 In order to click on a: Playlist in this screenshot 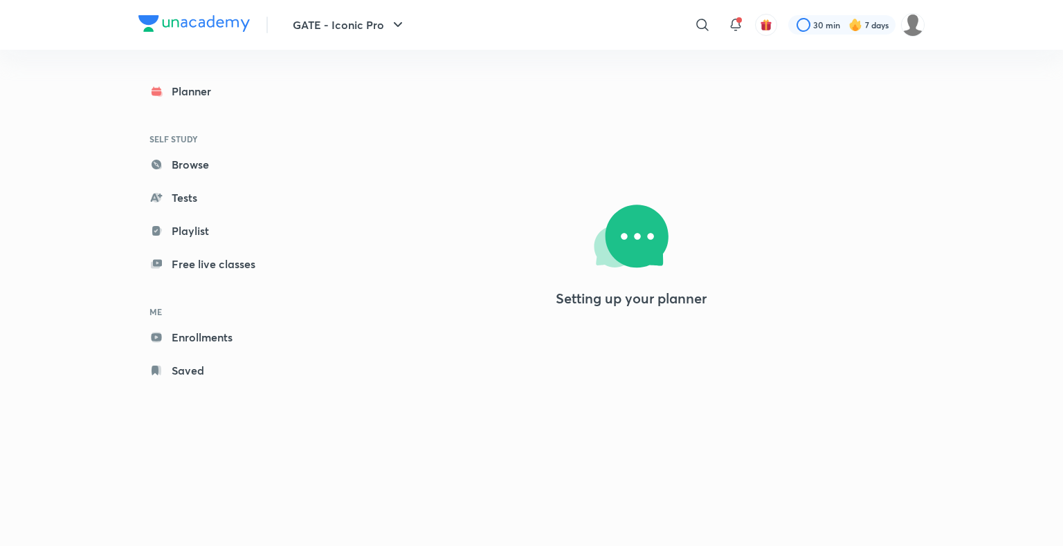, I will do `click(219, 231)`.